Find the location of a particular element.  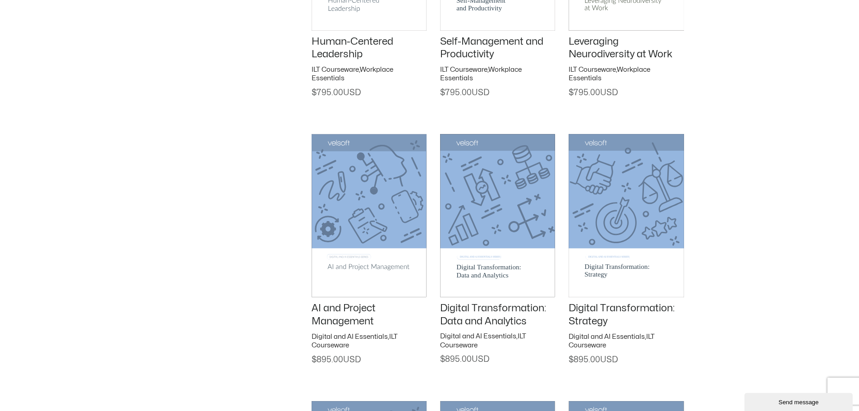

a: AI and Project Management is located at coordinates (344, 314).